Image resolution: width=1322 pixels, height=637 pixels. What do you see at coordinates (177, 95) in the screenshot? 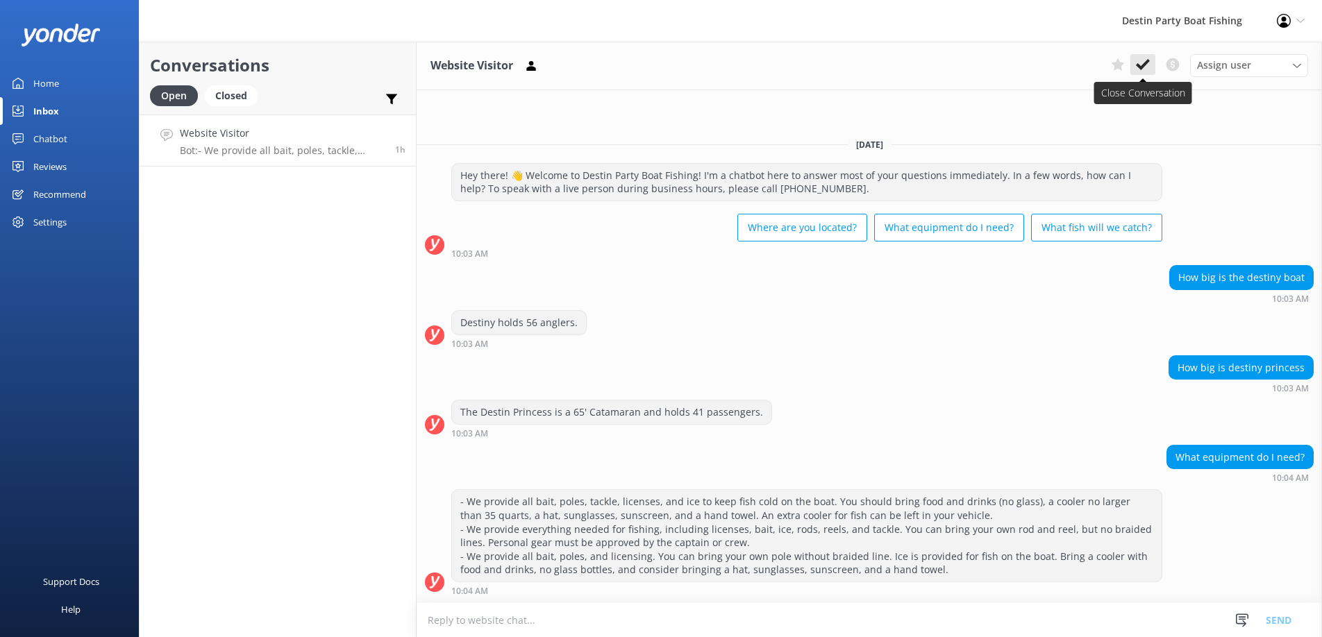
I see `a: Open` at bounding box center [177, 95].